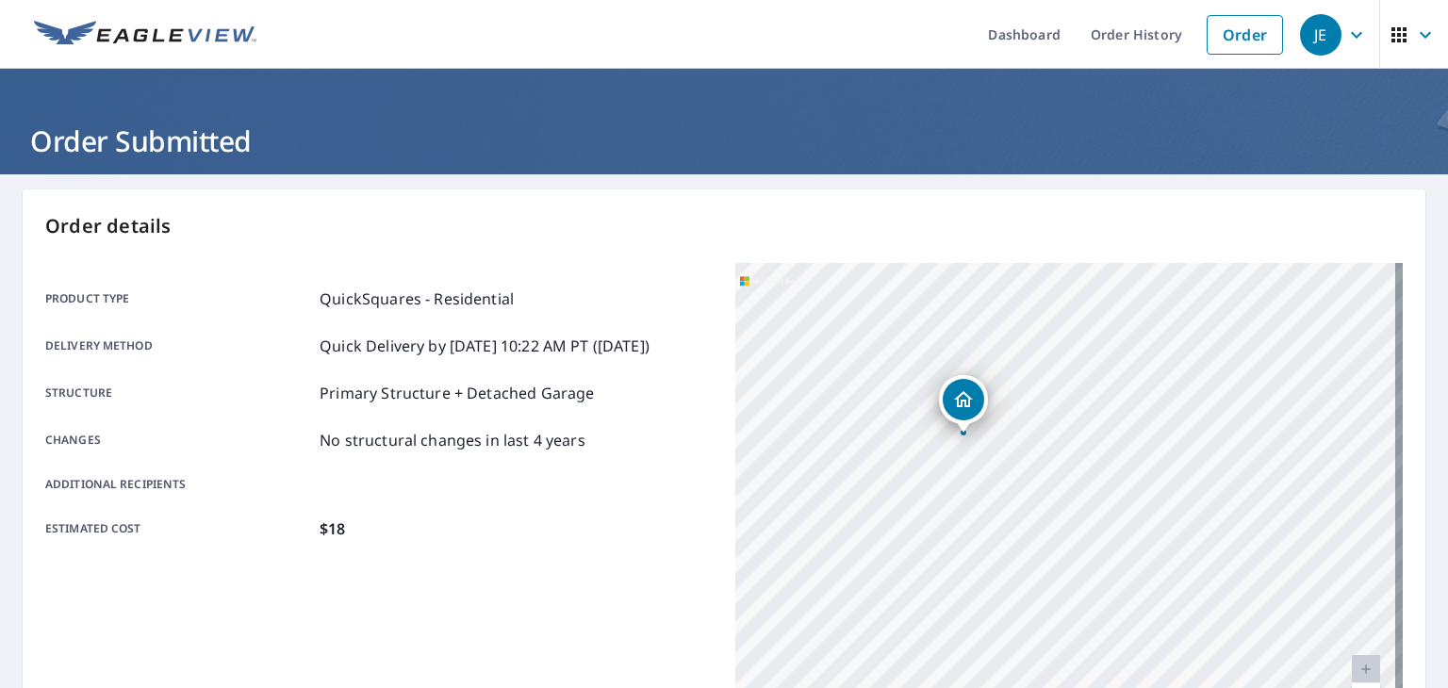 This screenshot has height=688, width=1448. What do you see at coordinates (178, 440) in the screenshot?
I see `p: Changes` at bounding box center [178, 440].